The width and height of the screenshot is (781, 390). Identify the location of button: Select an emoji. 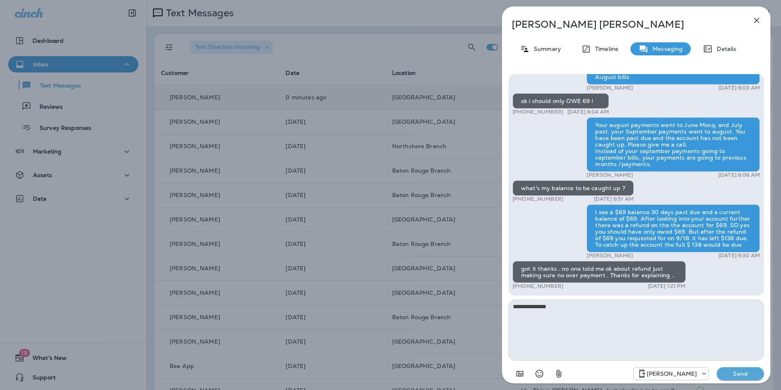
(540, 374).